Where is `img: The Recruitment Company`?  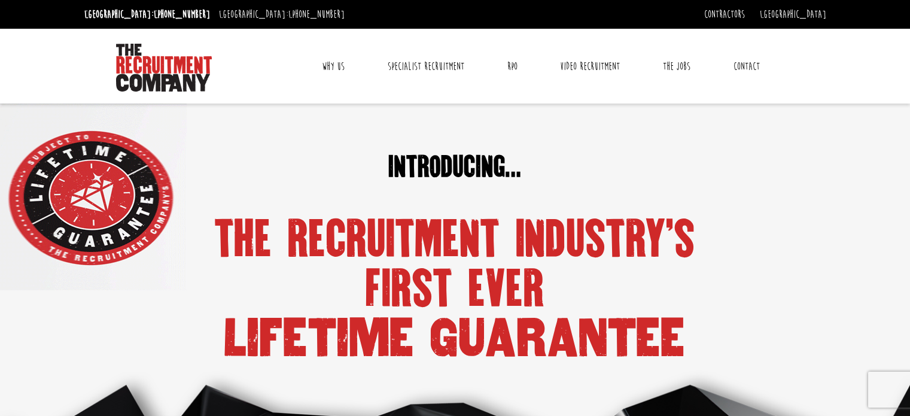 img: The Recruitment Company is located at coordinates (164, 68).